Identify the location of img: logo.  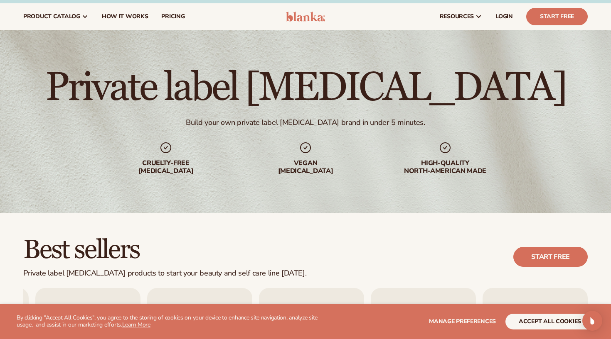
(305, 17).